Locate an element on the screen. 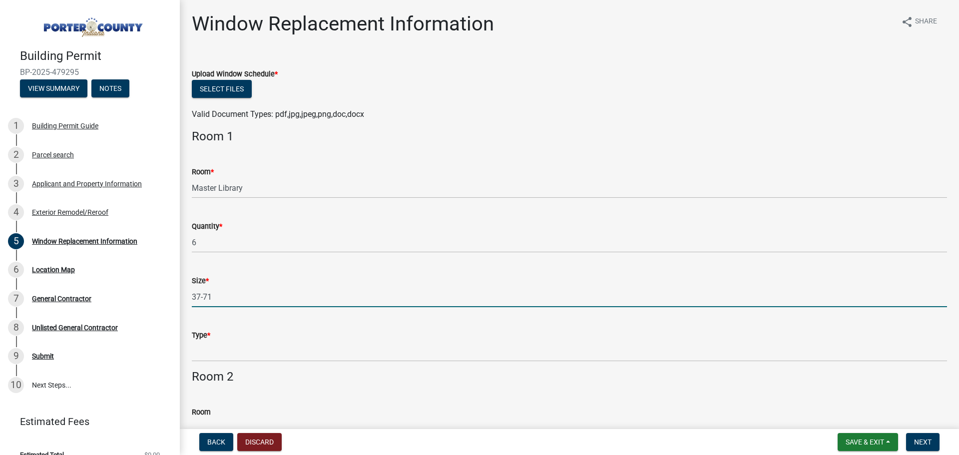  label: Quantity is located at coordinates (207, 227).